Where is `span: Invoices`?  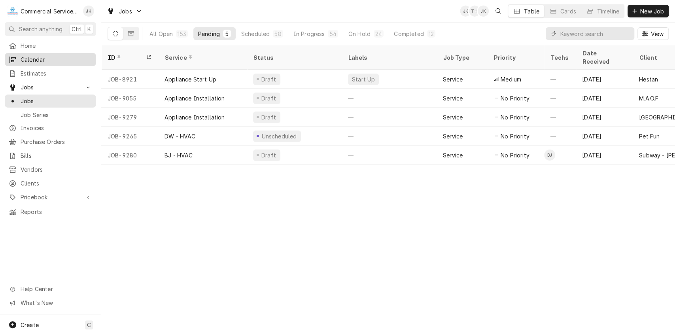 span: Invoices is located at coordinates (56, 128).